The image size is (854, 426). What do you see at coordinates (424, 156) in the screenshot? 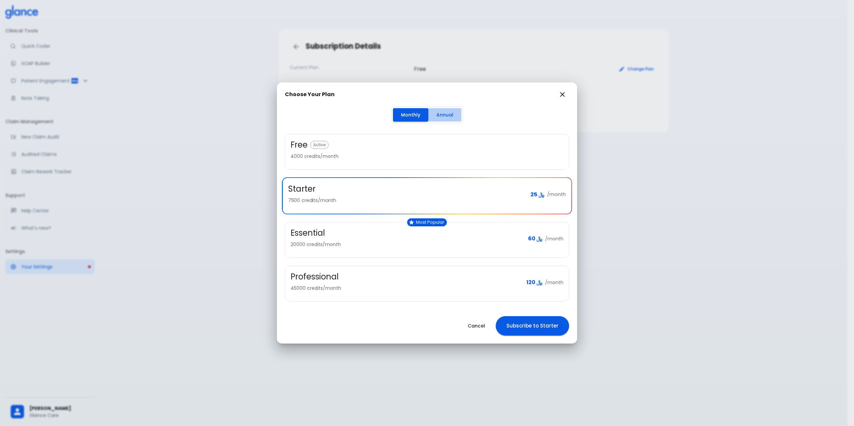
I see `p: 4000 credits/month` at bounding box center [424, 156].